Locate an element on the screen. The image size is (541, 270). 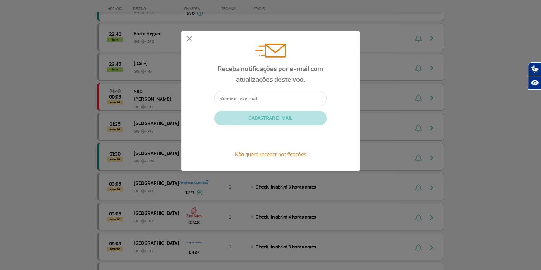
span: Não quero receber notificações is located at coordinates (270, 155).